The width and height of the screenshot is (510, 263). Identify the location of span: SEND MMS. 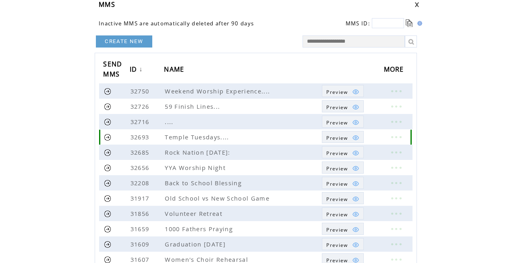
(112, 70).